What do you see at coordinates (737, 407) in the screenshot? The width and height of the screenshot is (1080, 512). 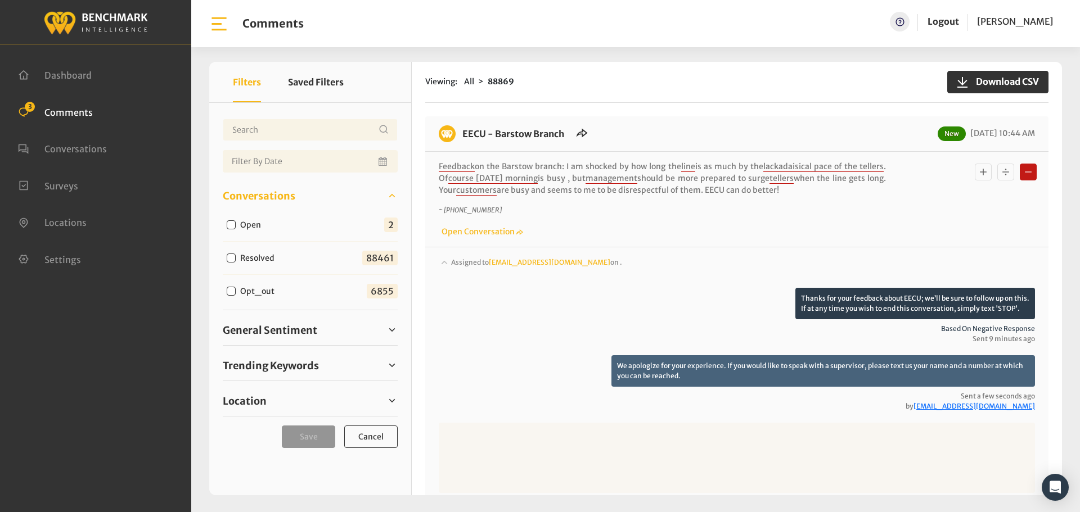 I see `span: by` at bounding box center [737, 407].